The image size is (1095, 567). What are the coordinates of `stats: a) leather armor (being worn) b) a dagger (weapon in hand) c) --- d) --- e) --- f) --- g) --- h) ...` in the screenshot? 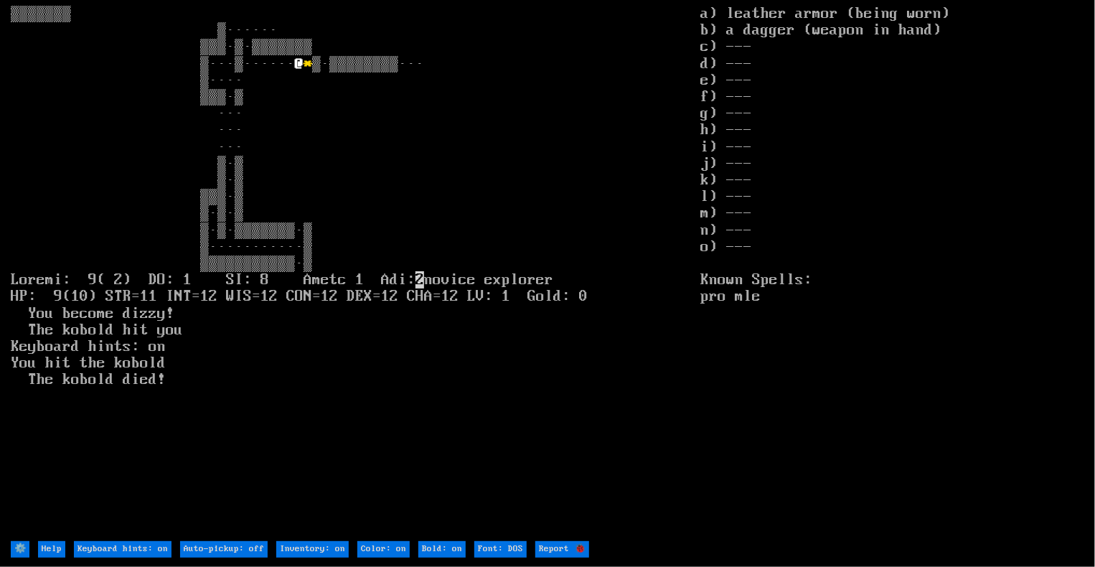 It's located at (893, 272).